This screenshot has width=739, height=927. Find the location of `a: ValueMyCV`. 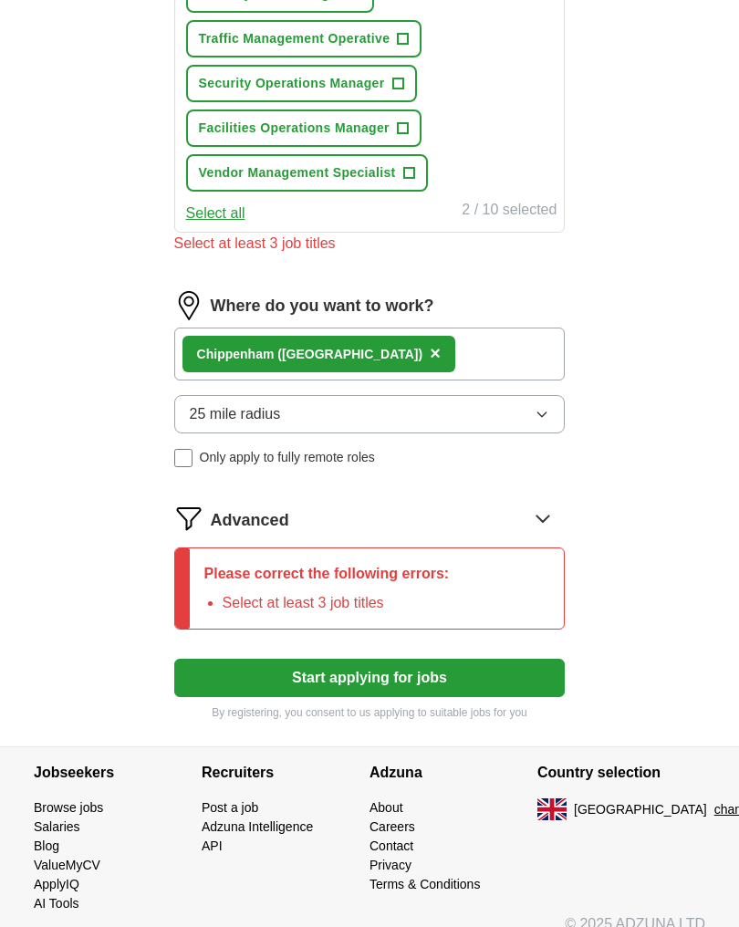

a: ValueMyCV is located at coordinates (67, 865).